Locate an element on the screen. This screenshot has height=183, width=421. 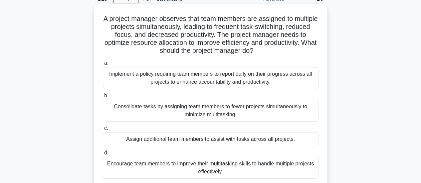
span: c. is located at coordinates (106, 128).